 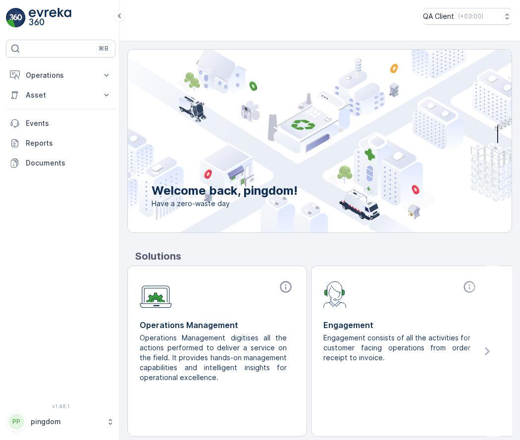 What do you see at coordinates (68, 163) in the screenshot?
I see `p: Documents` at bounding box center [68, 163].